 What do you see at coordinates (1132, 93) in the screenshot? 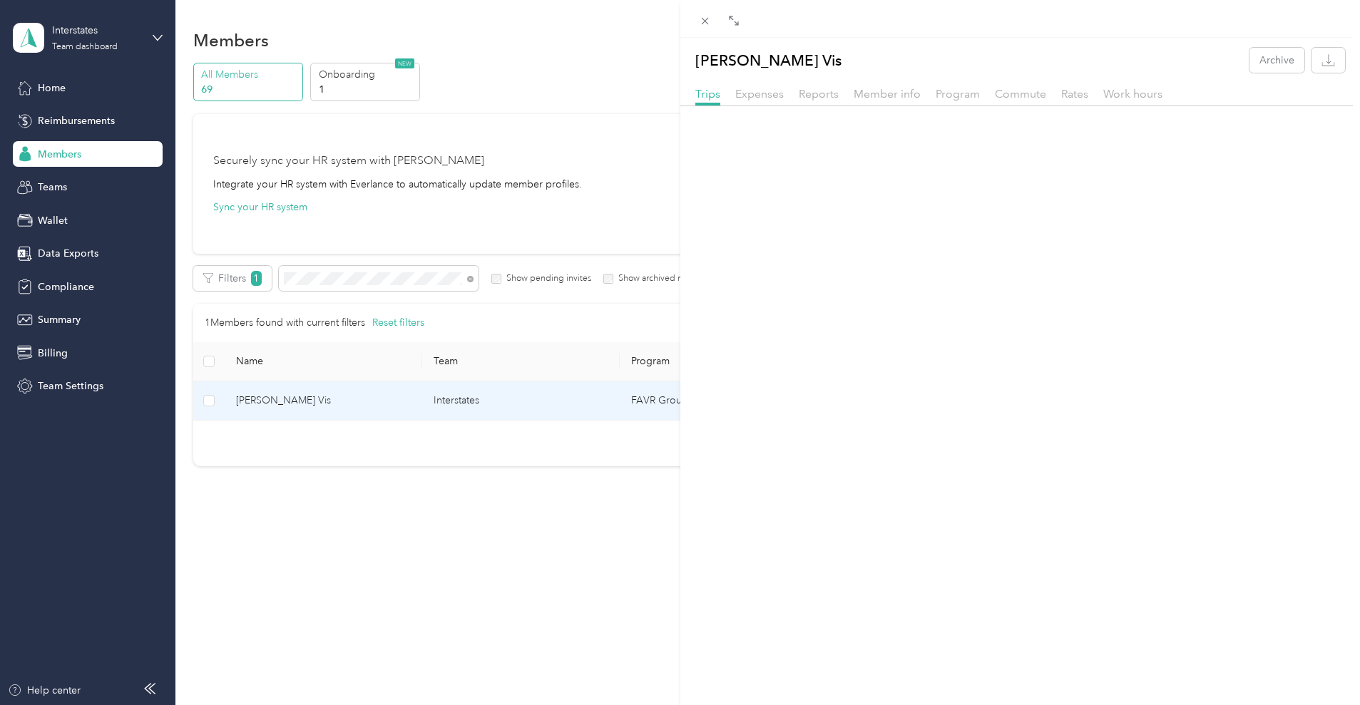
I see `span: Work hours` at bounding box center [1132, 93].